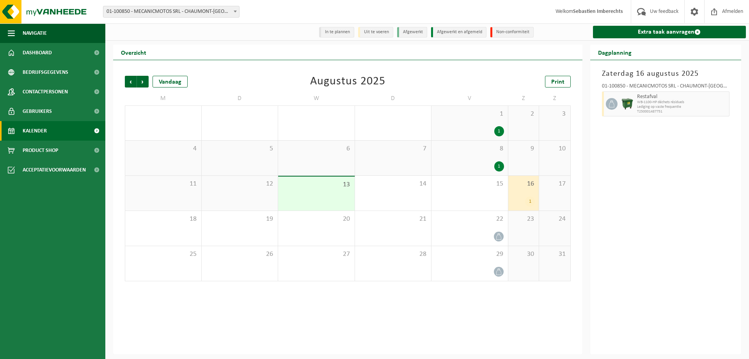 The width and height of the screenshot is (749, 359). I want to click on h2: Dagplanning, so click(615, 52).